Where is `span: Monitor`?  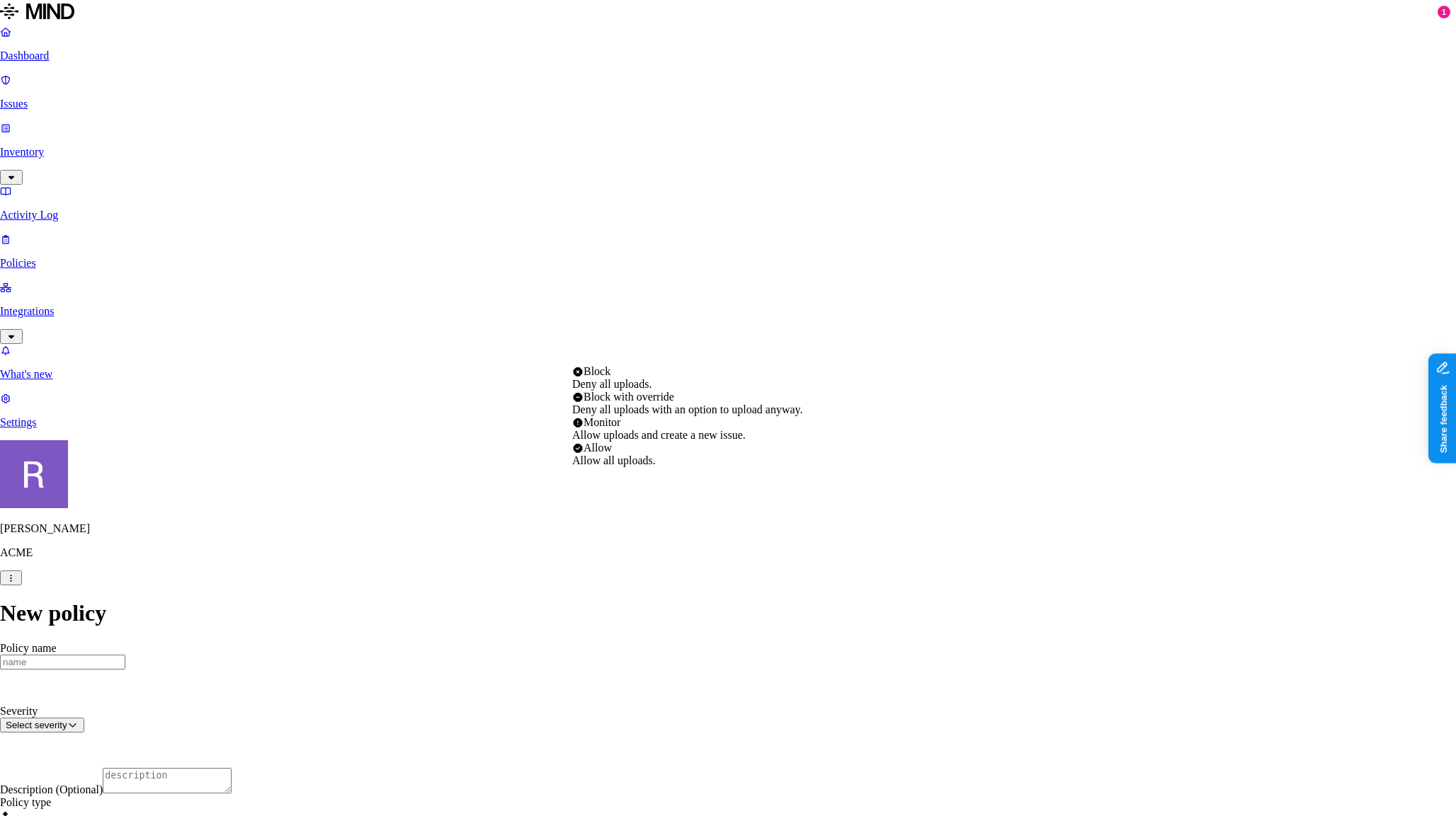
span: Monitor is located at coordinates (602, 422).